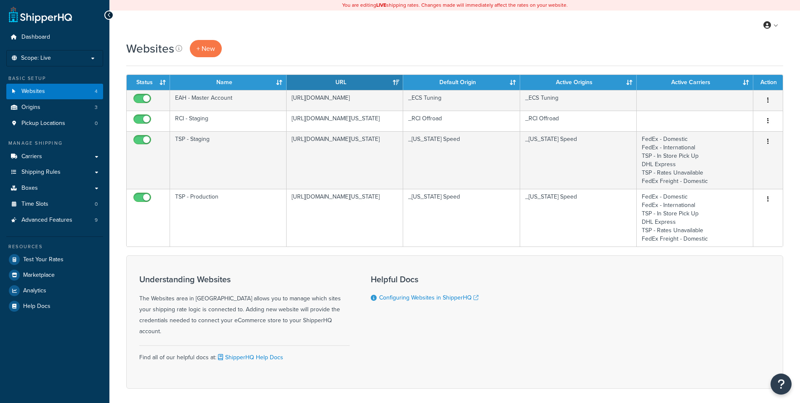  Describe the element at coordinates (40, 15) in the screenshot. I see `a: ShipperHQ Home` at that location.